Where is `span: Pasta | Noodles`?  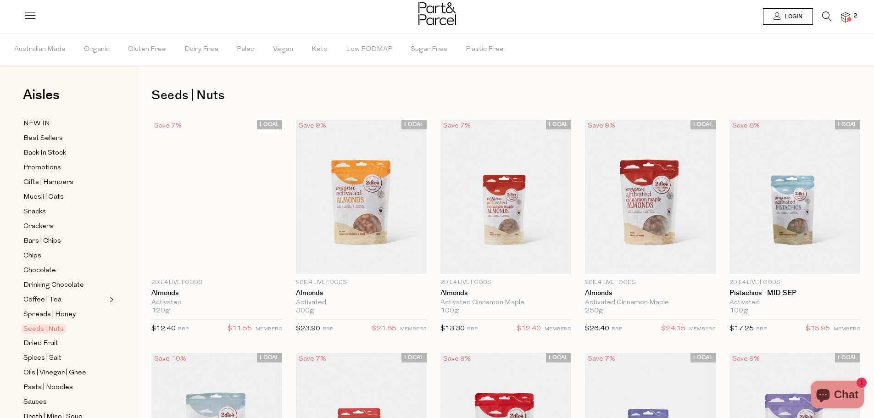 span: Pasta | Noodles is located at coordinates (48, 387).